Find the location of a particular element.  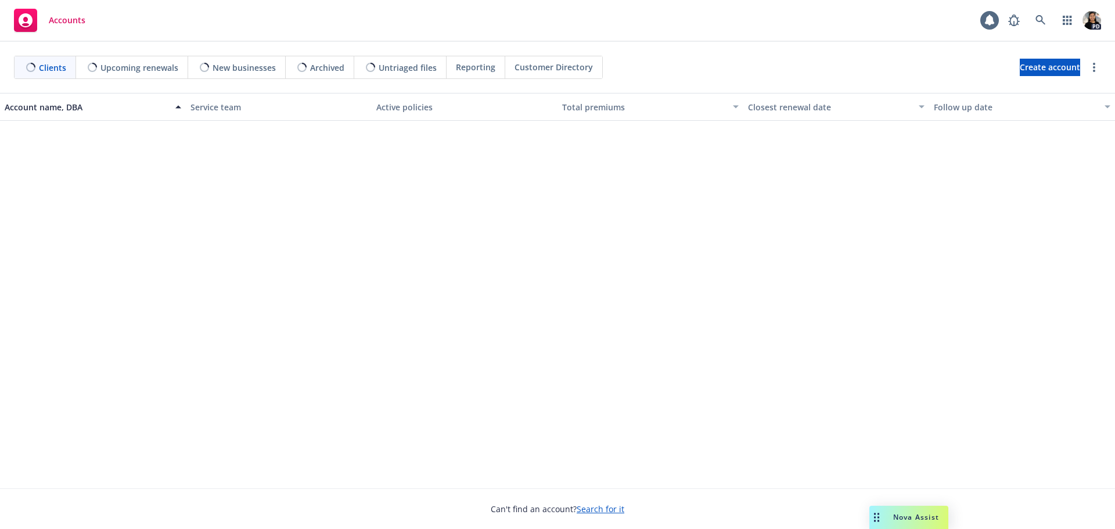

div: Closest renewal date is located at coordinates (830, 107).